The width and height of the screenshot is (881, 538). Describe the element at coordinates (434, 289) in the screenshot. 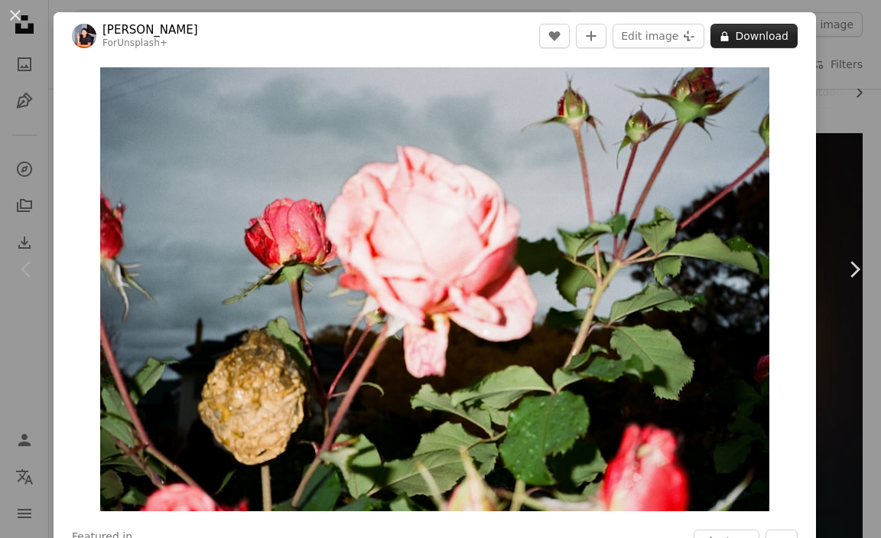

I see `button: Zoom in on this image` at that location.